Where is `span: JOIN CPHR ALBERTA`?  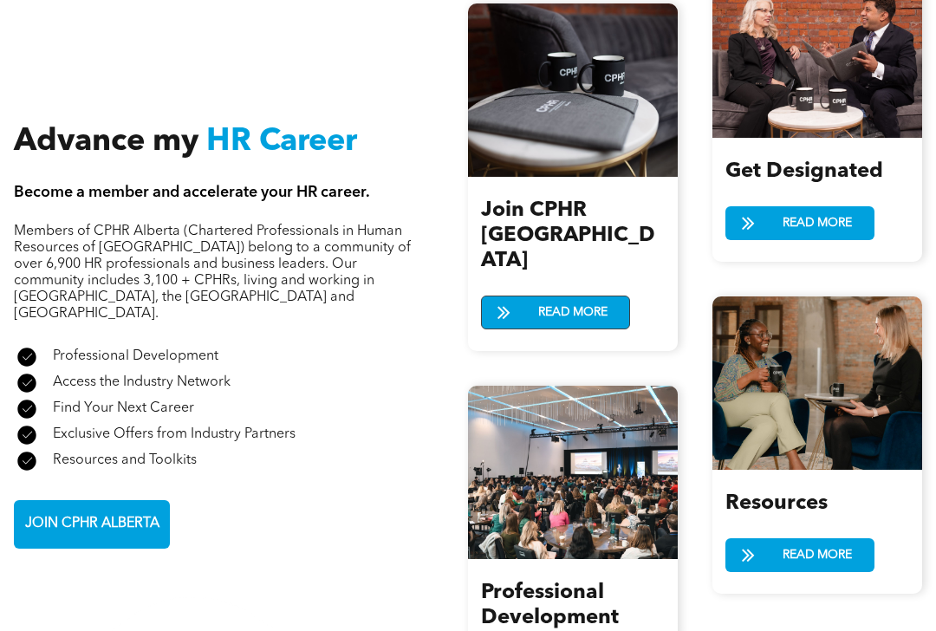
span: JOIN CPHR ALBERTA is located at coordinates (92, 523).